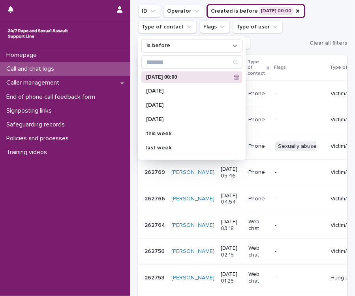 This screenshot has width=355, height=296. What do you see at coordinates (156, 225) in the screenshot?
I see `p: 262764` at bounding box center [156, 225].